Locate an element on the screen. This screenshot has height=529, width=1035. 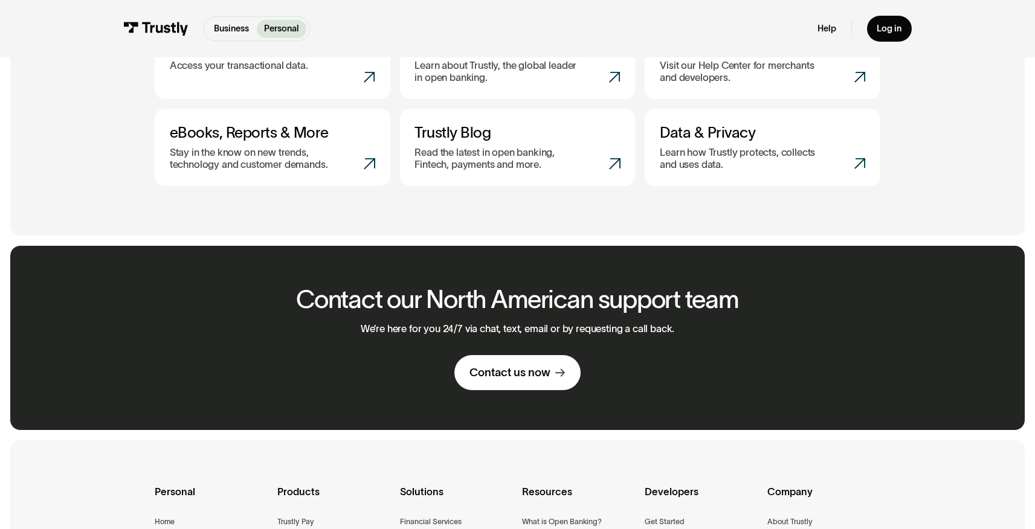
h3: Data & Privacy is located at coordinates (763, 133).